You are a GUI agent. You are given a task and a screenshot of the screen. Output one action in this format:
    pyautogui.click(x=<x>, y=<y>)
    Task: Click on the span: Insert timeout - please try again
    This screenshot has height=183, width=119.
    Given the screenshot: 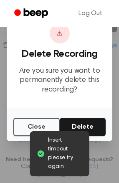 What is the action you would take?
    pyautogui.click(x=65, y=154)
    